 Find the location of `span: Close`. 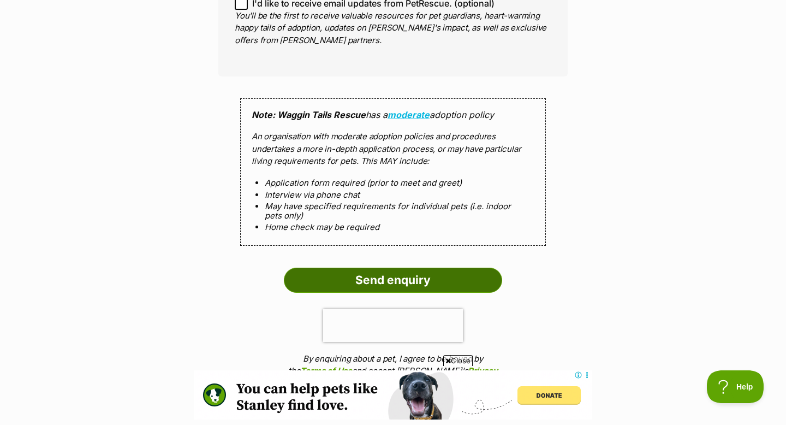

span: Close is located at coordinates (458, 360).